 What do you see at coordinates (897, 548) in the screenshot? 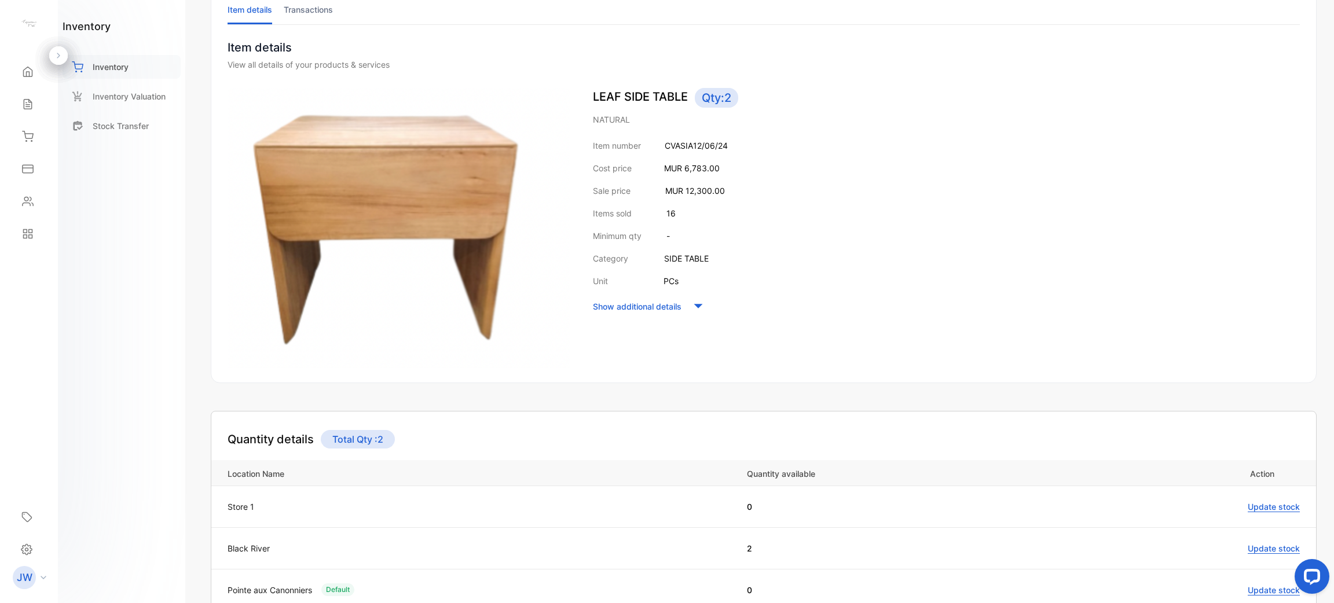
I see `p: 2` at bounding box center [897, 548].